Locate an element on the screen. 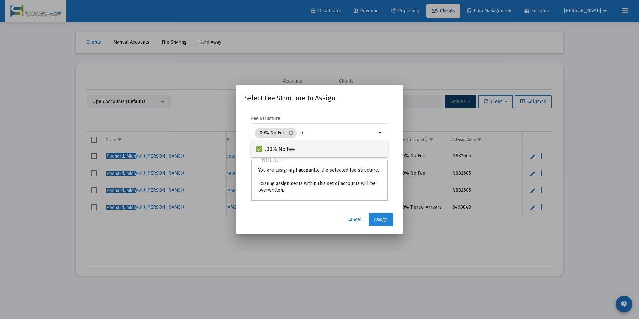 This screenshot has width=639, height=319. mat-chip: .00% No Fee is located at coordinates (276, 133).